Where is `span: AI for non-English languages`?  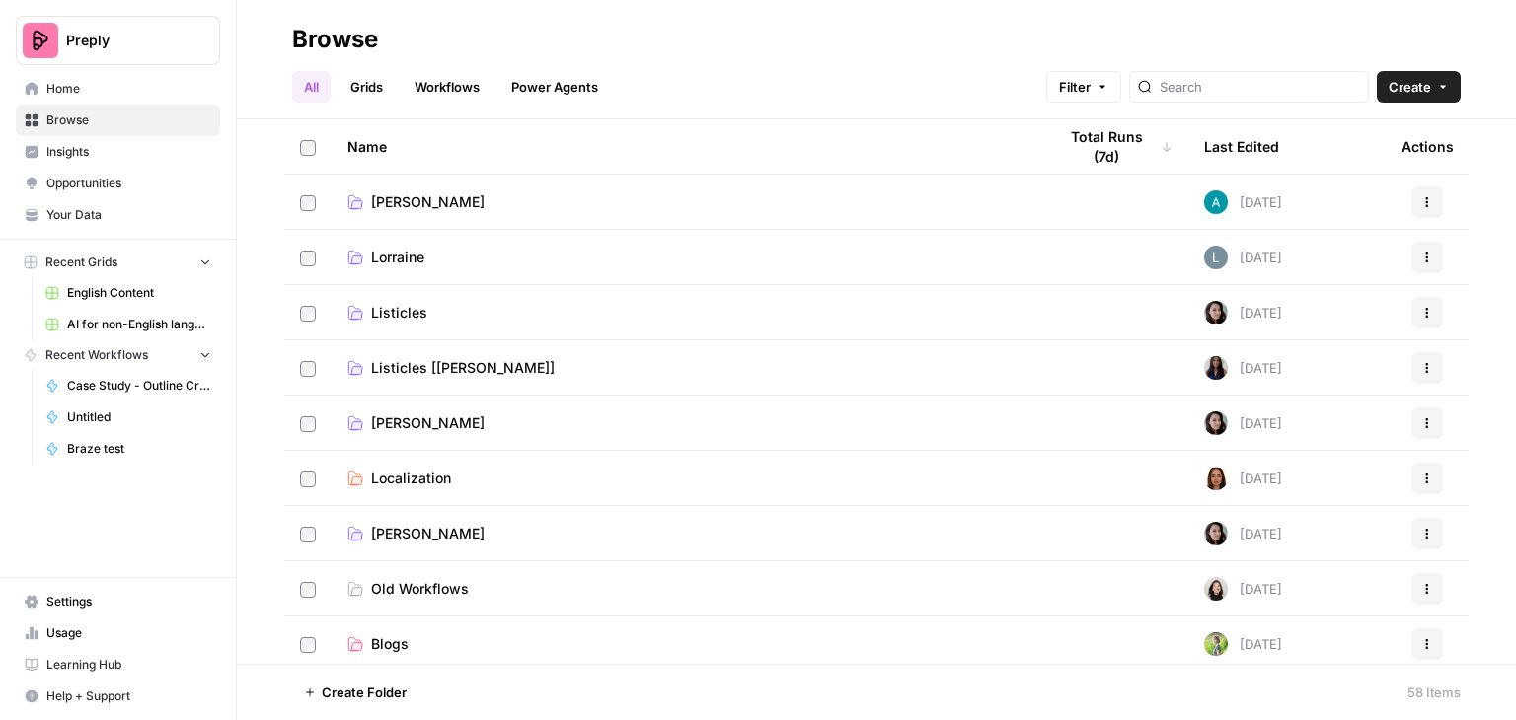
span: AI for non-English languages is located at coordinates (139, 325).